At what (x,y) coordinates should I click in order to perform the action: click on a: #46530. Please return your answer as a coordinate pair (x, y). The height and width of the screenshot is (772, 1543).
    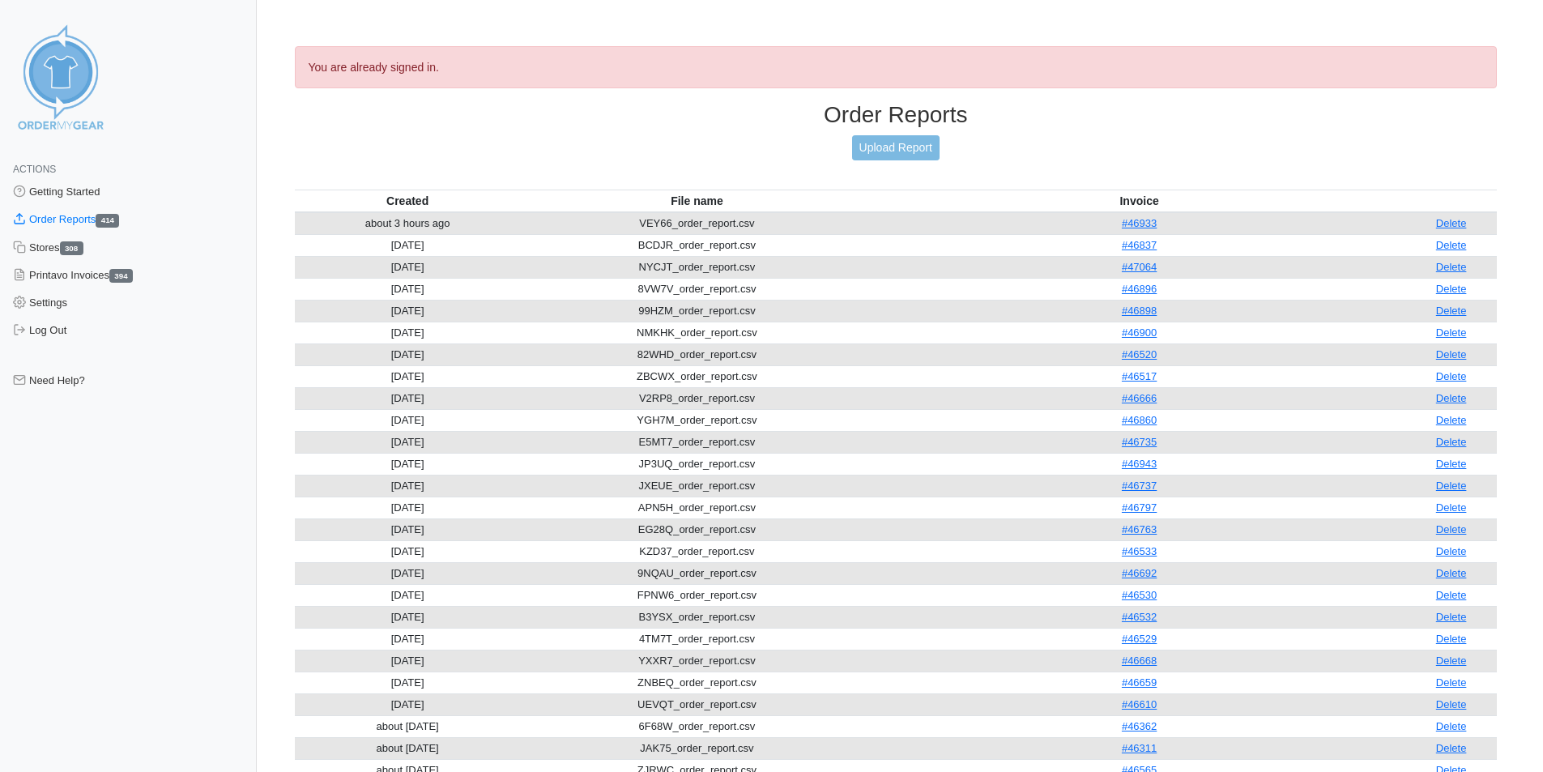
    Looking at the image, I should click on (1139, 595).